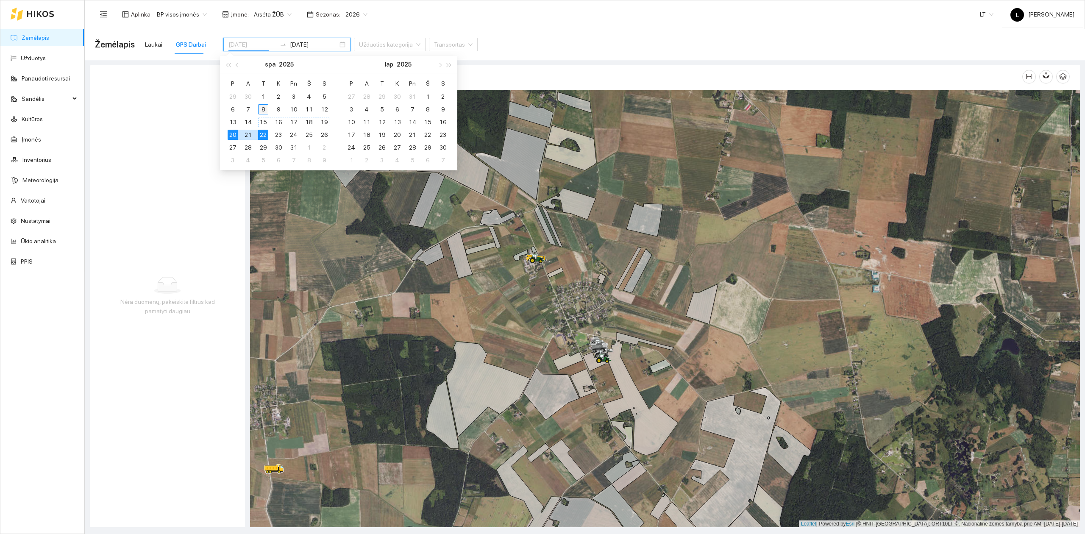 Image resolution: width=1085 pixels, height=534 pixels. What do you see at coordinates (351, 135) in the screenshot?
I see `td: 2025-11-17` at bounding box center [351, 135].